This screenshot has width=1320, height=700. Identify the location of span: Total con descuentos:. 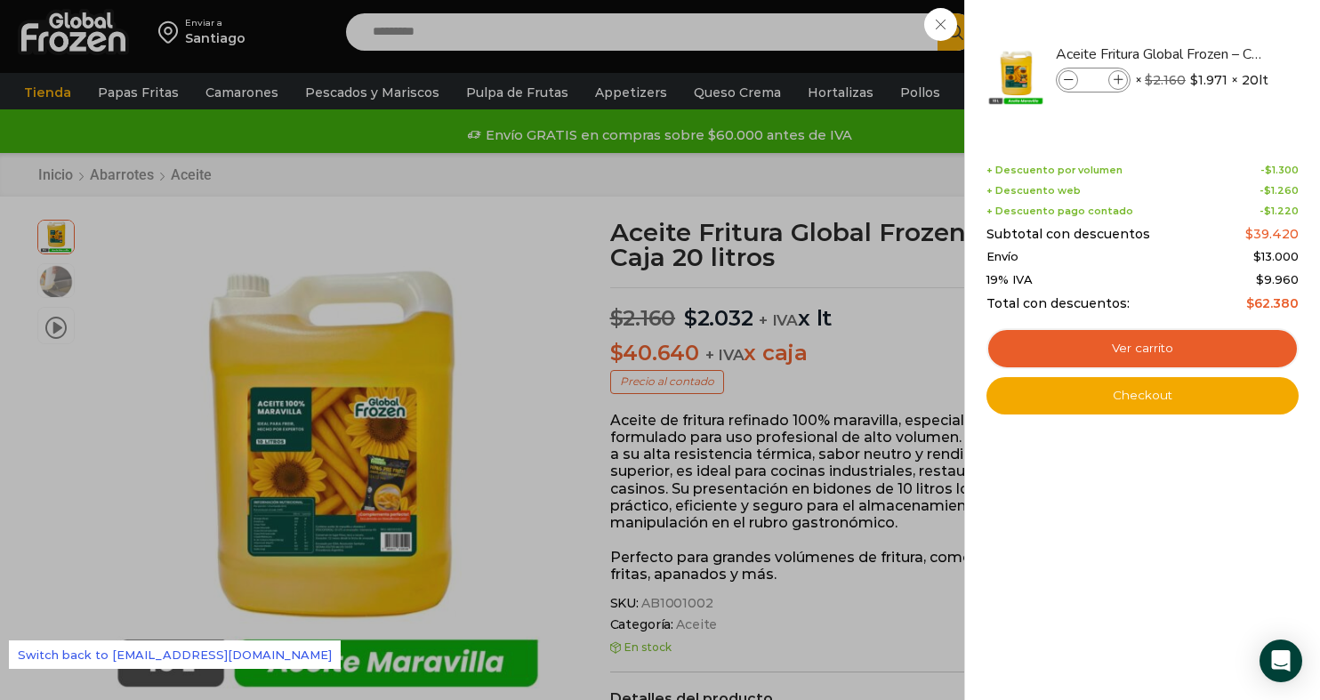
(1058, 303).